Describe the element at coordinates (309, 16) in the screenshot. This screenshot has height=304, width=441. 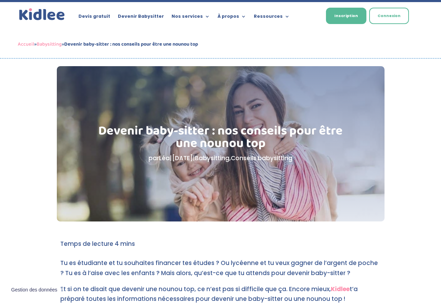
I see `img: Français` at that location.